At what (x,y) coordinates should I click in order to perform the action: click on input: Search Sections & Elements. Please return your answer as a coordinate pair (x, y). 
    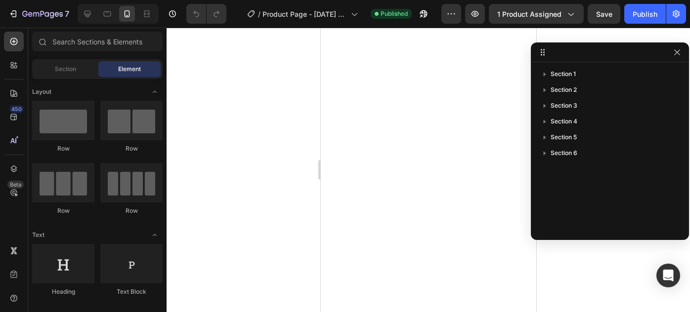
    Looking at the image, I should click on (97, 42).